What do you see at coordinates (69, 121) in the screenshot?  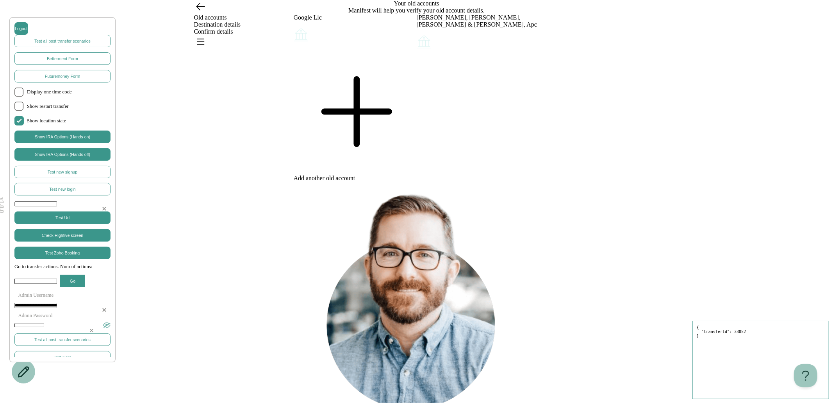 I see `span: Show location state` at bounding box center [69, 121].